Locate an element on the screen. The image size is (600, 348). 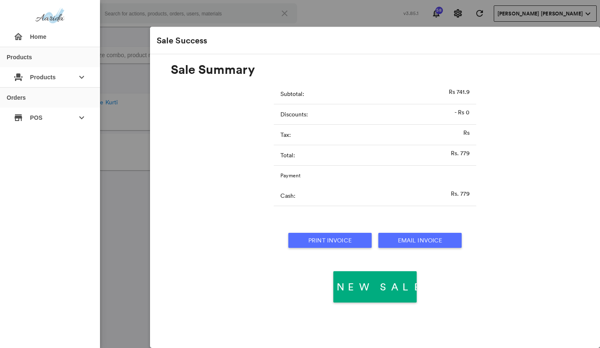
button: New Sale is located at coordinates (375, 286).